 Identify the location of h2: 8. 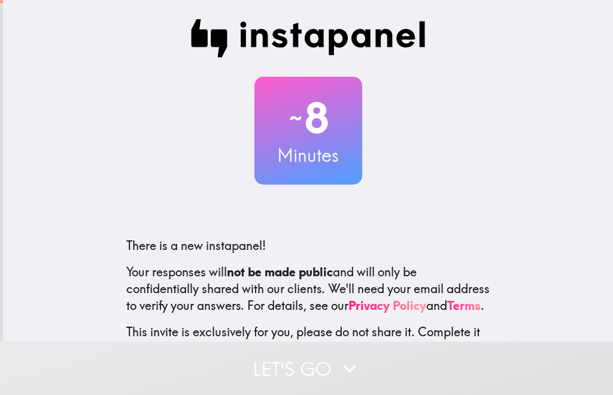
(309, 118).